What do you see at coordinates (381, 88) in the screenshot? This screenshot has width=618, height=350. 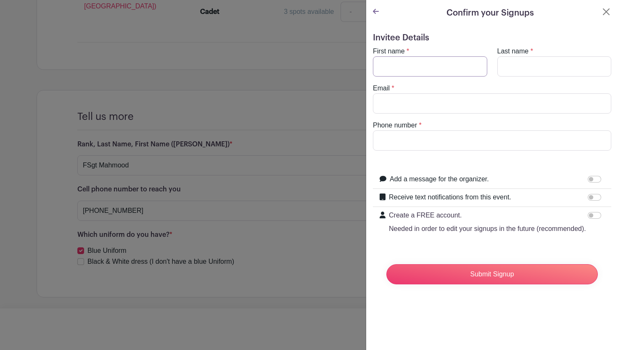 I see `label: Email` at bounding box center [381, 88].